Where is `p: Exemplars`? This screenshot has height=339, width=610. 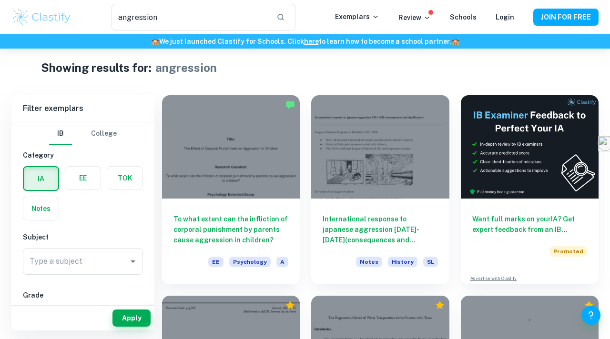
p: Exemplars is located at coordinates (357, 17).